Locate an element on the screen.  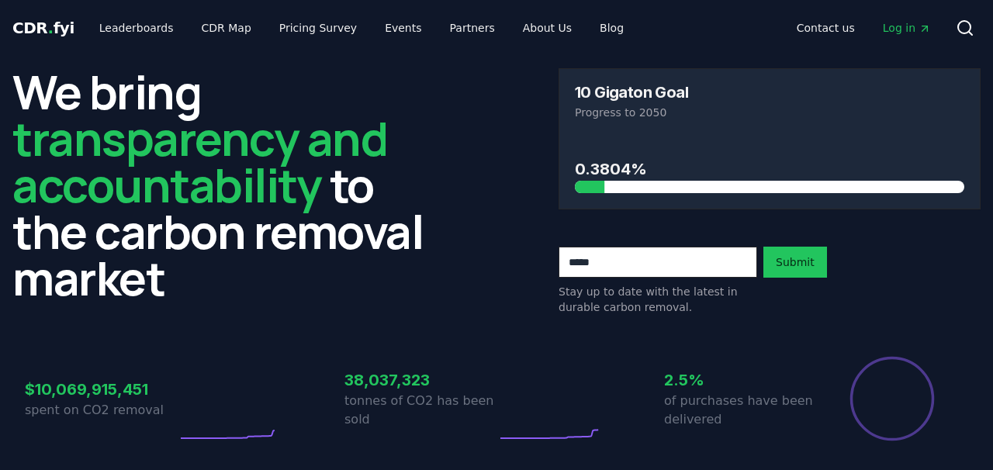
a: Pricing Survey is located at coordinates (318, 28).